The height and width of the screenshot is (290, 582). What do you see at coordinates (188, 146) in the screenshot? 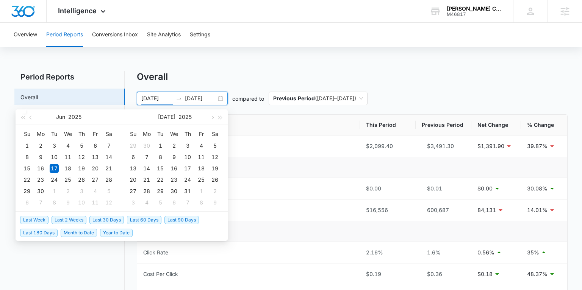
I see `td: 2025-07-03` at bounding box center [188, 146].